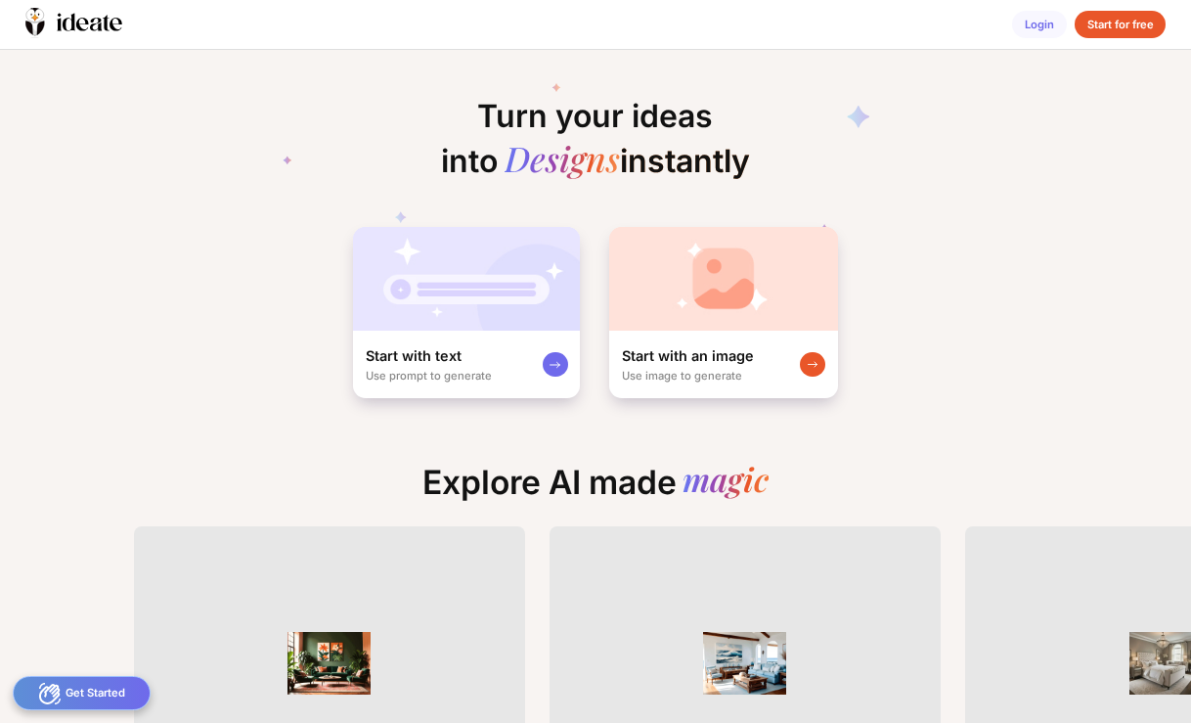 This screenshot has height=723, width=1191. What do you see at coordinates (745, 663) in the screenshot?
I see `img: ThumbnailOceanlivingroom.png` at bounding box center [745, 663].